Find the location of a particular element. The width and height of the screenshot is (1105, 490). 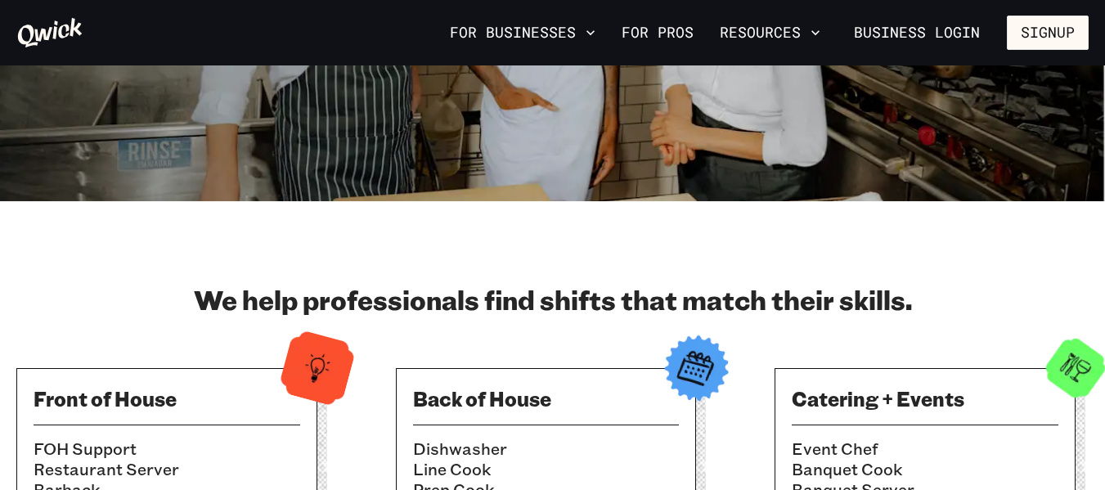

button: Resources is located at coordinates (770, 33).